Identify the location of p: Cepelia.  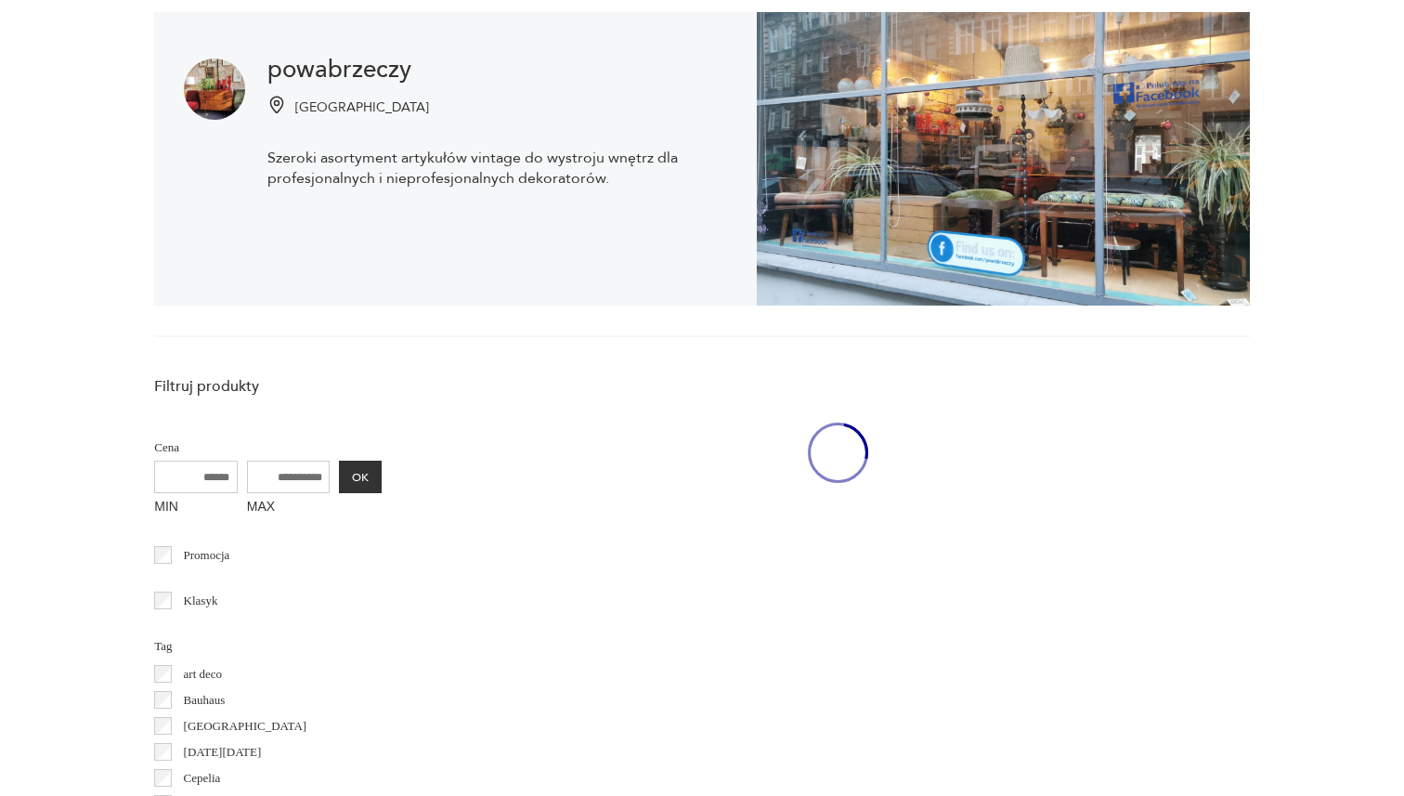
(202, 778).